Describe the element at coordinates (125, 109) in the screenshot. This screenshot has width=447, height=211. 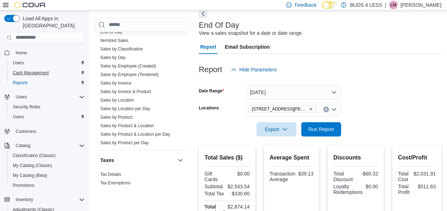
I see `a: Sales by Location per Day` at that location.